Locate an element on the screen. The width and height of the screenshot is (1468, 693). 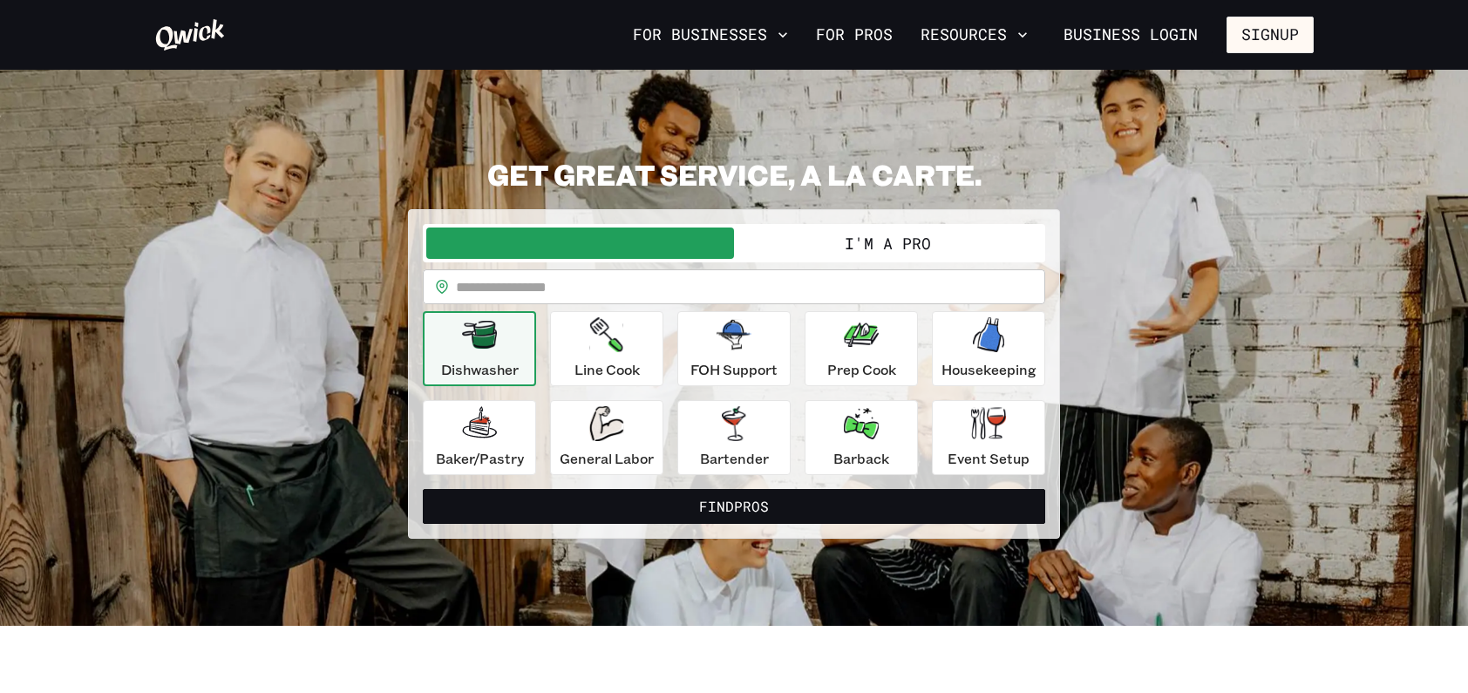
p: General Labor is located at coordinates (607, 458).